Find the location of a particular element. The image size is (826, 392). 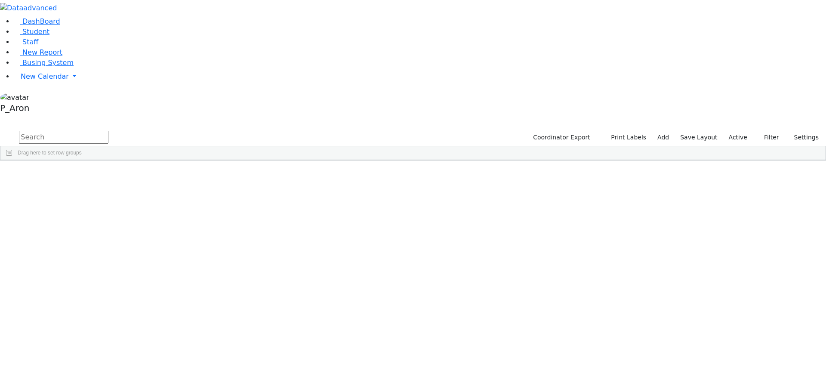

a: New Calendar is located at coordinates (420, 77).